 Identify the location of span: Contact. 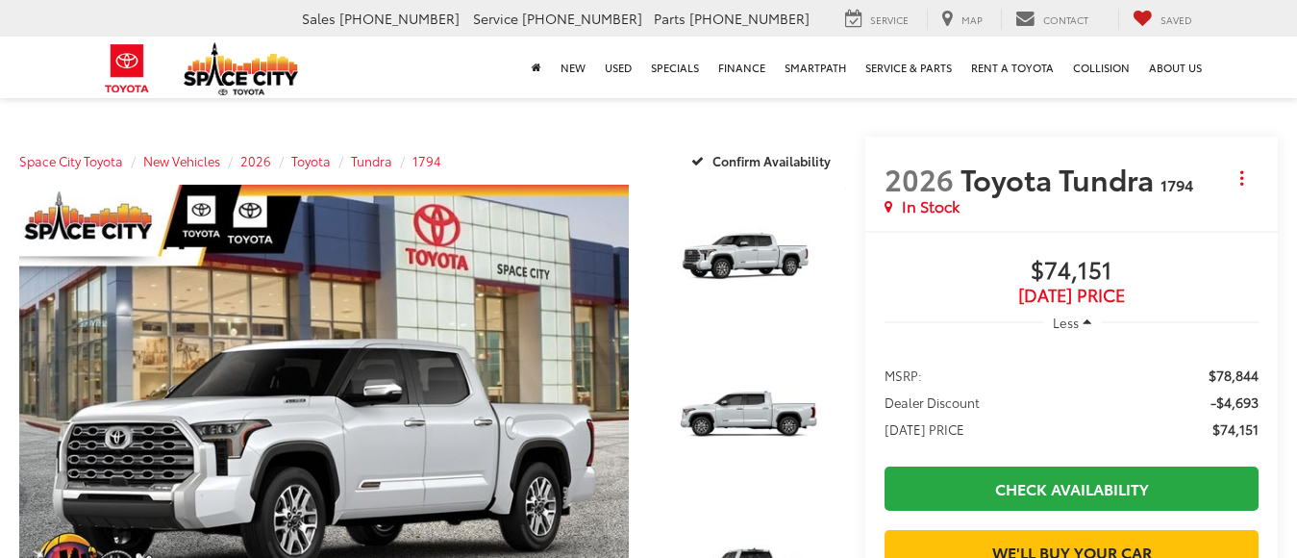
(1066, 19).